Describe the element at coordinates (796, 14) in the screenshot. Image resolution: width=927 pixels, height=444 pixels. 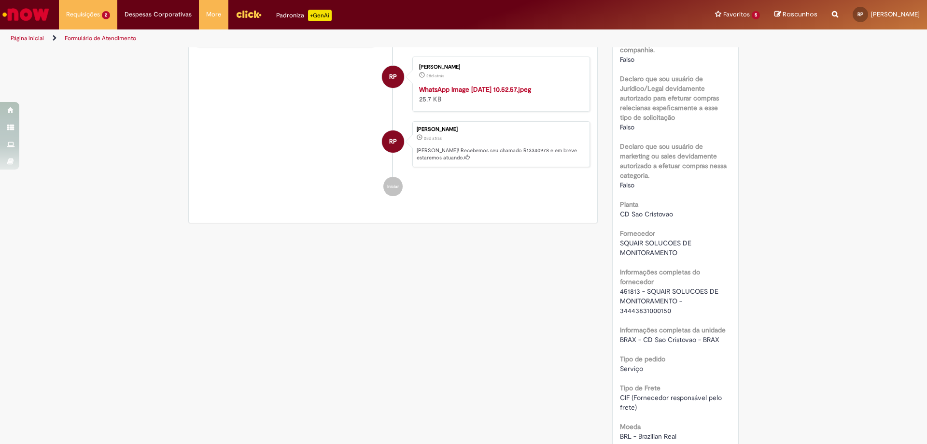
I see `a: Rascunhos` at that location.